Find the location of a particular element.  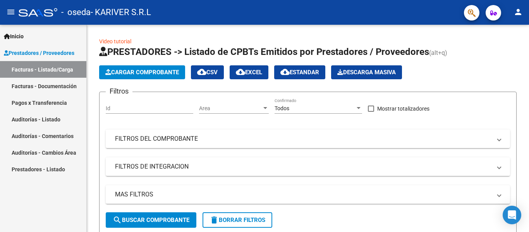

button: EXCEL is located at coordinates (249, 72).